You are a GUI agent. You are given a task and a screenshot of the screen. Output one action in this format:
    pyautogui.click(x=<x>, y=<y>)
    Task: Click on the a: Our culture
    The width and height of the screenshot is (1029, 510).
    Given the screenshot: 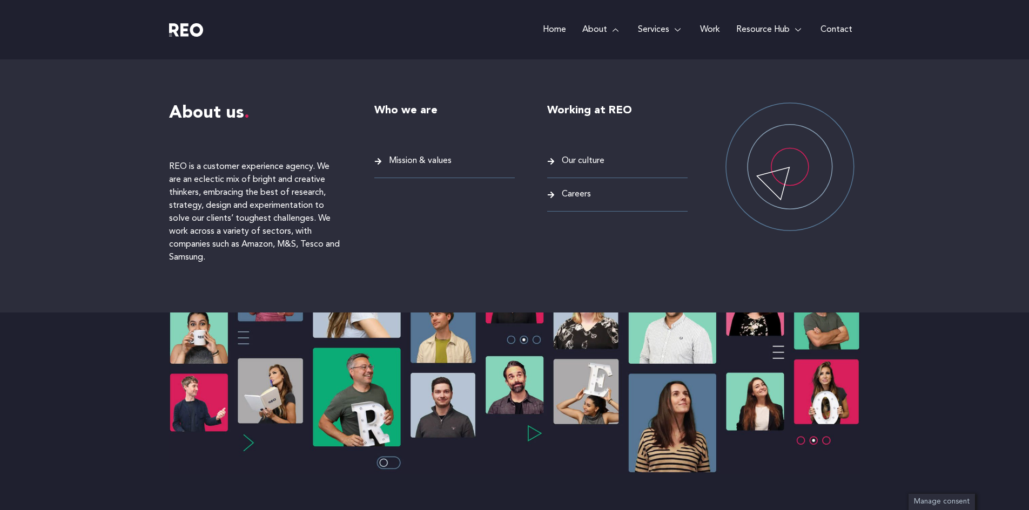 What is the action you would take?
    pyautogui.click(x=617, y=161)
    